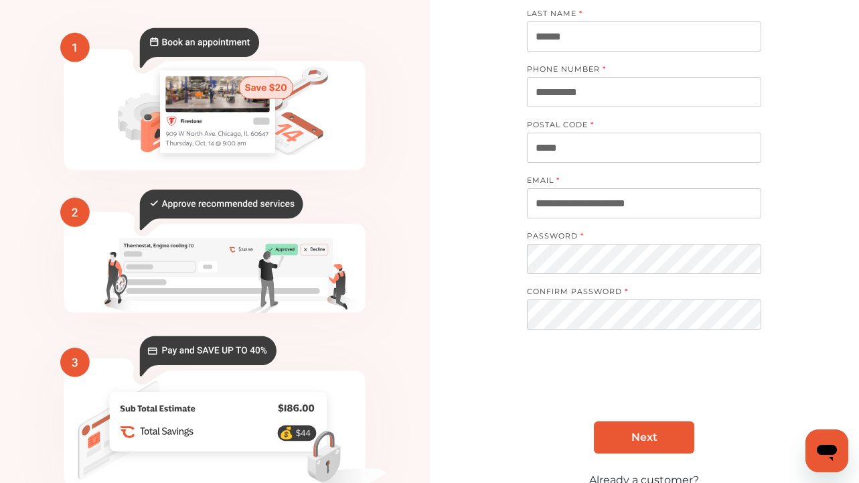 This screenshot has height=483, width=859. What do you see at coordinates (637, 70) in the screenshot?
I see `label: PHONE NUMBER` at bounding box center [637, 70].